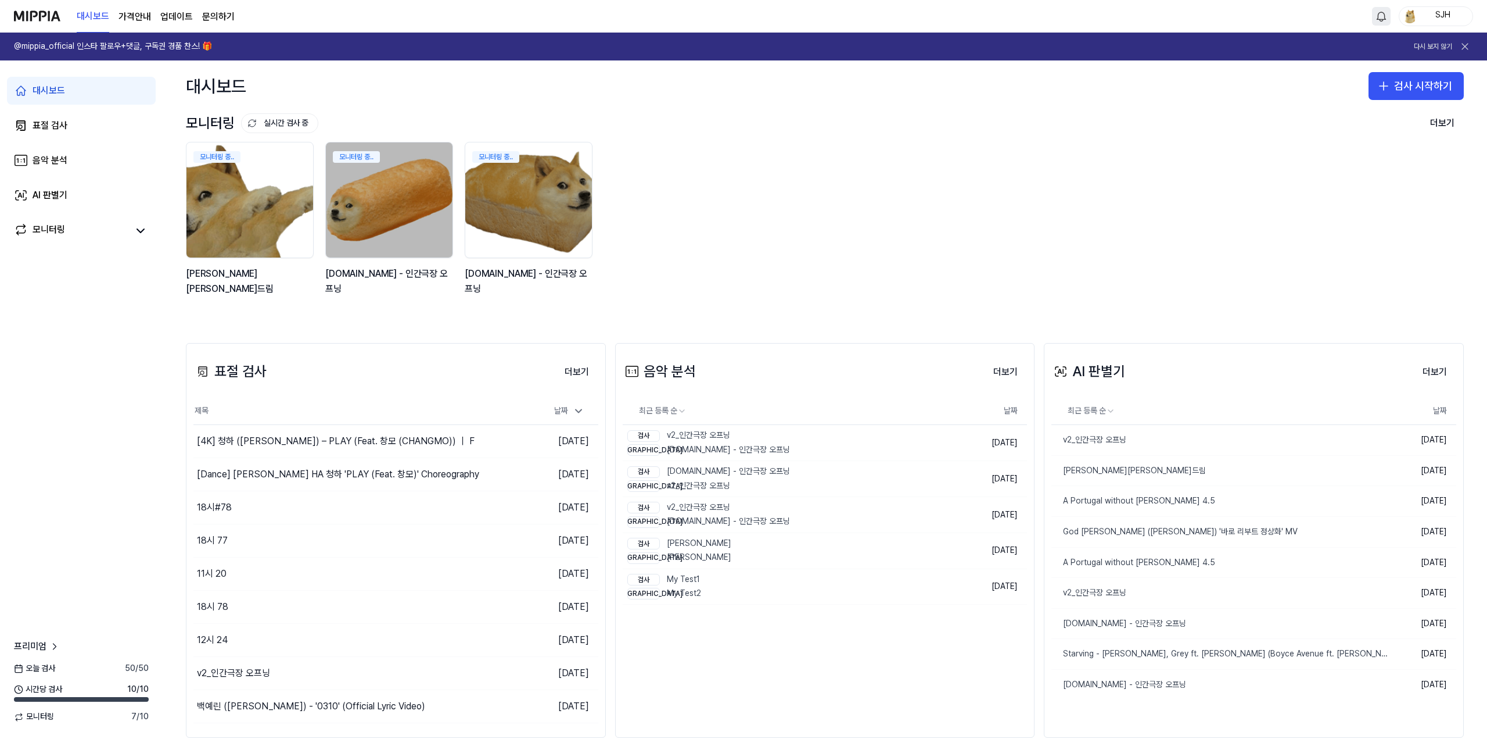 The image size is (1487, 739). I want to click on a: 대시보드, so click(81, 91).